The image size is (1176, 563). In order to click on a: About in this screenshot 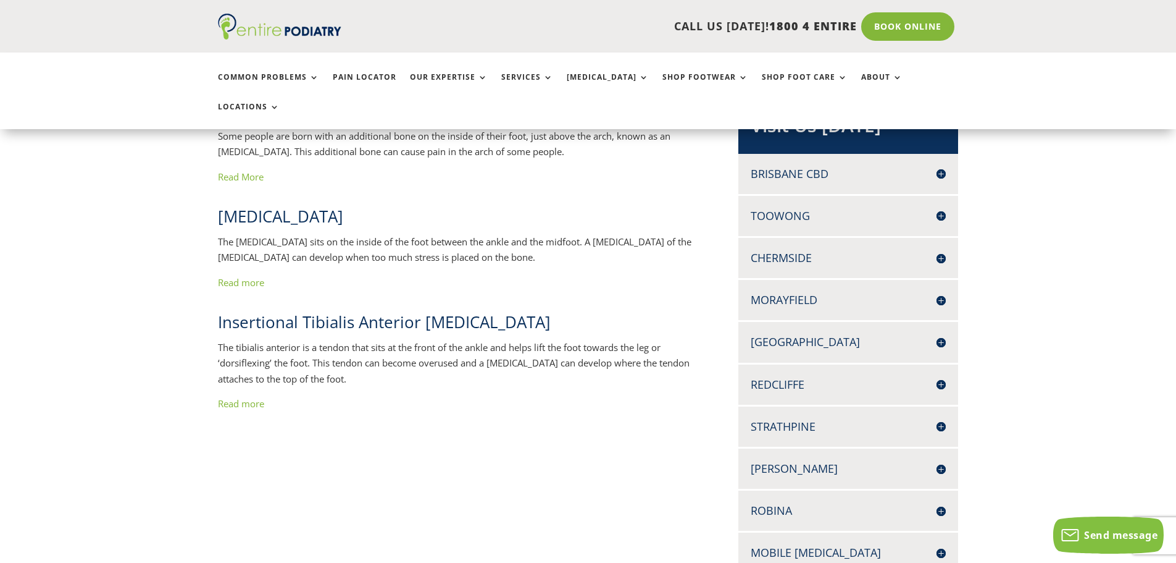, I will do `click(882, 86)`.